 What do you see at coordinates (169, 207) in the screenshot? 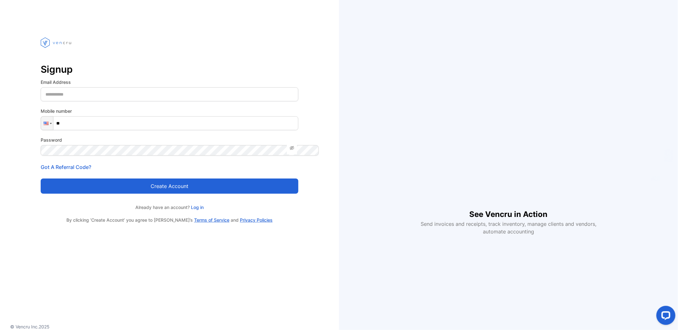
I see `p: Already have an account?` at bounding box center [169, 207].